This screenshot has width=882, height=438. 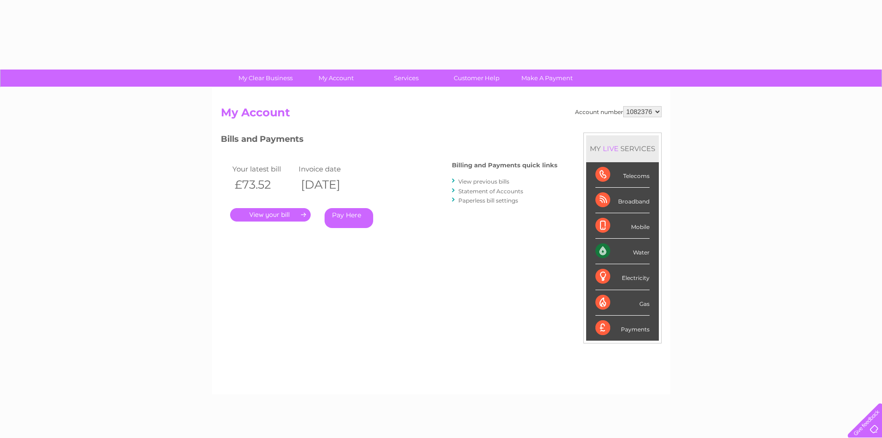 I want to click on a: Make A Payment, so click(x=547, y=78).